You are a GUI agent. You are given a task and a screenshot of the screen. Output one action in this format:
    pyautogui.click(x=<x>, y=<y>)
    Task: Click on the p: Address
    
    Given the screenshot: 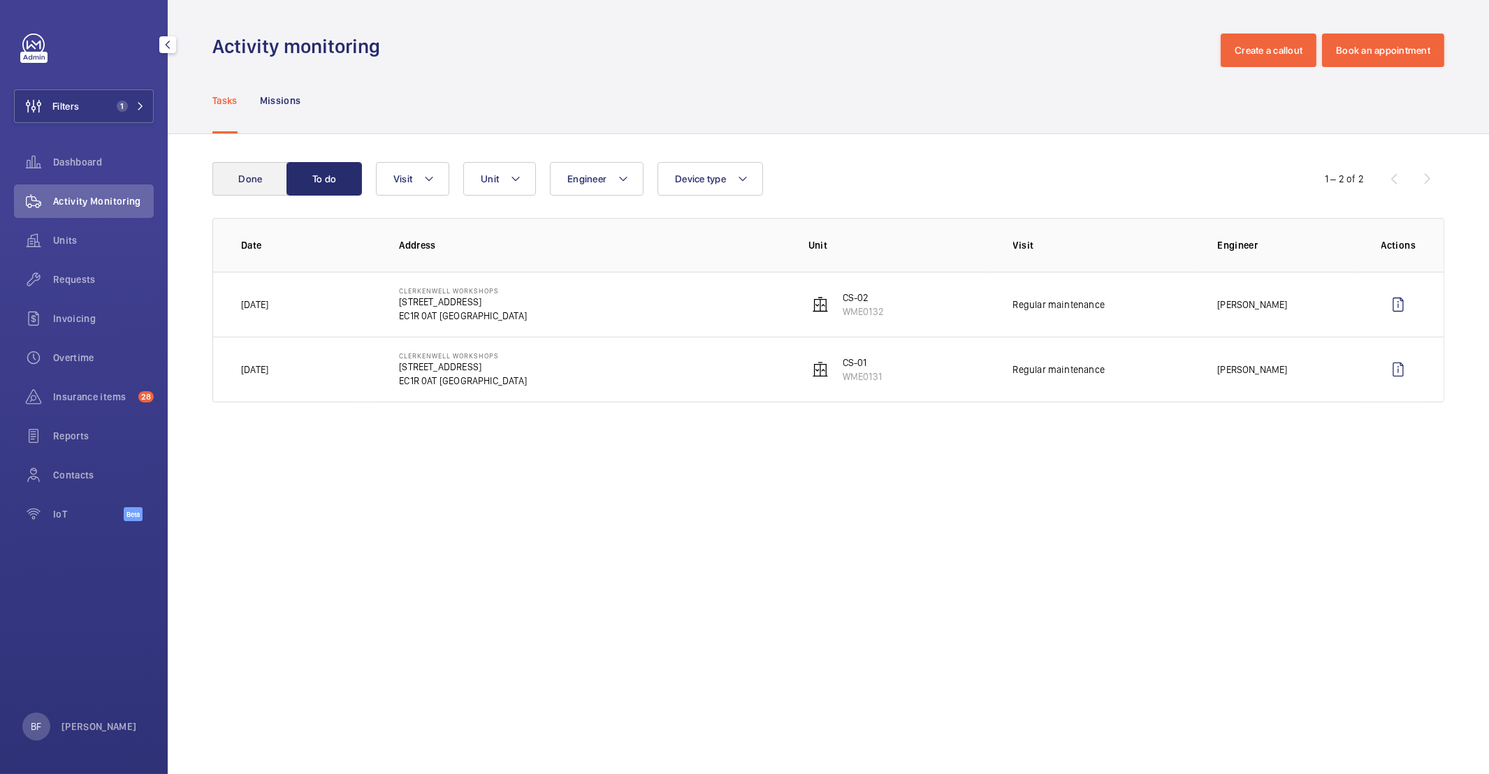 What is the action you would take?
    pyautogui.click(x=593, y=245)
    